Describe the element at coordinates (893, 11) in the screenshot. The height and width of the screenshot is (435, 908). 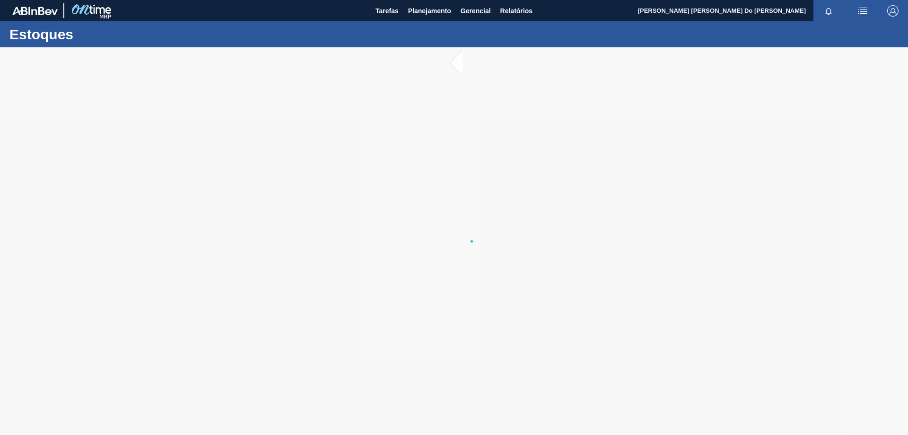
I see `img: Logout` at that location.